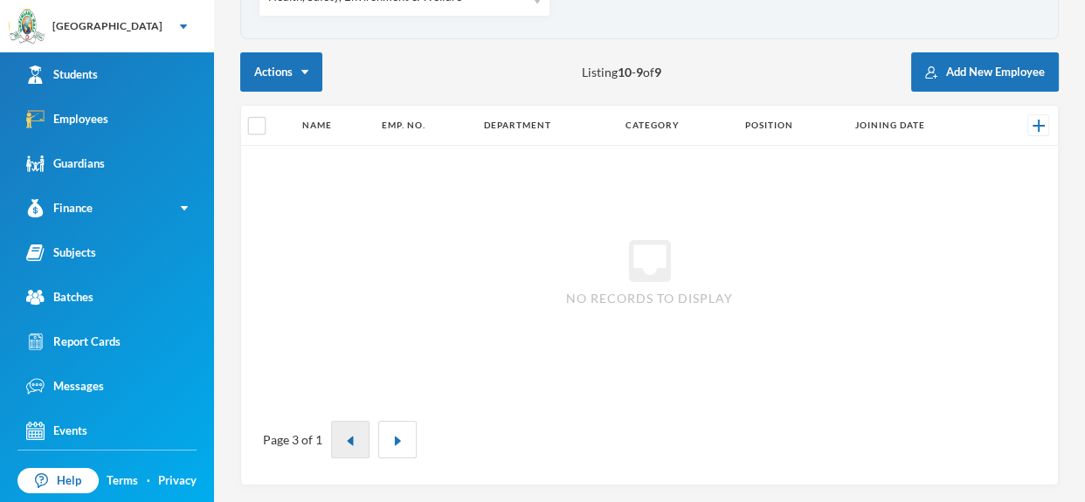 Image resolution: width=1085 pixels, height=502 pixels. Describe the element at coordinates (293, 439) in the screenshot. I see `div: Page 3 of 1` at that location.